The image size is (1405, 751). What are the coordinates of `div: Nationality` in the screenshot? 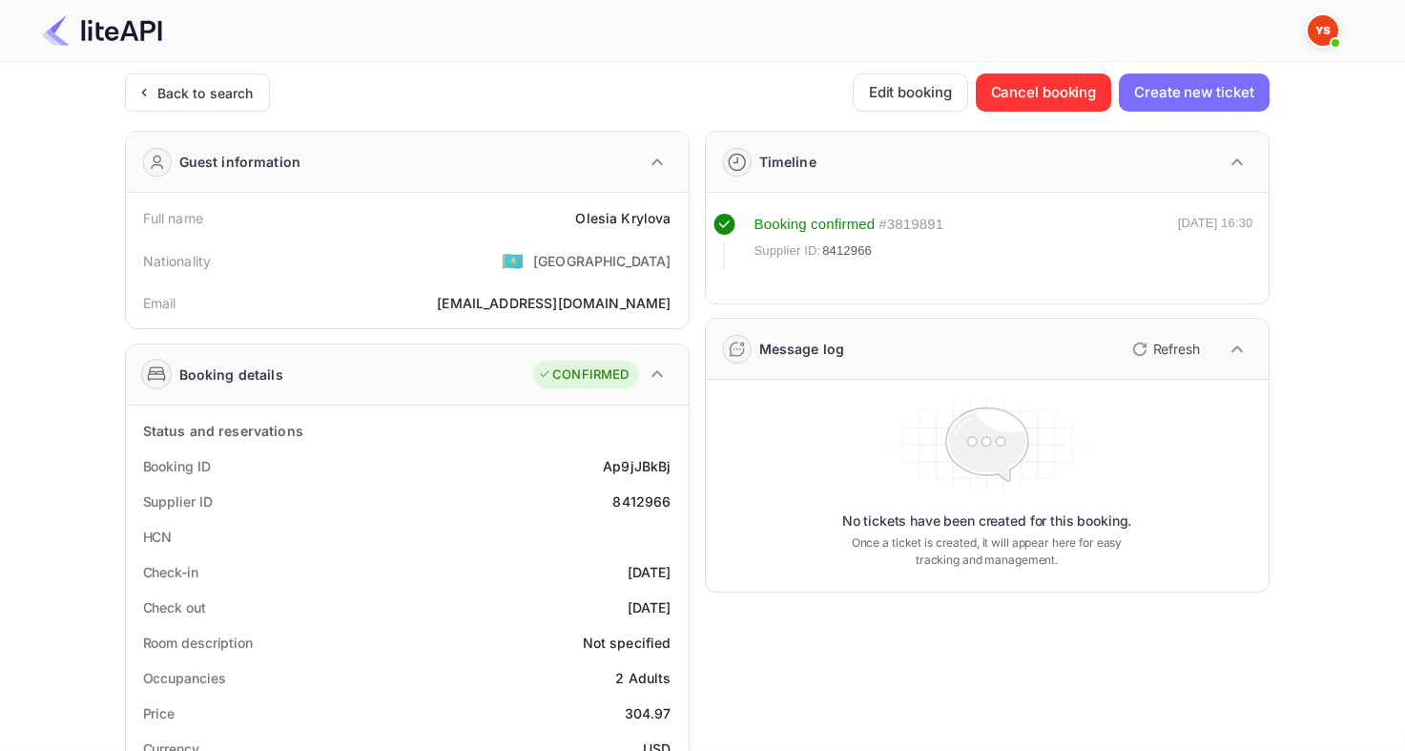 It's located at (177, 260).